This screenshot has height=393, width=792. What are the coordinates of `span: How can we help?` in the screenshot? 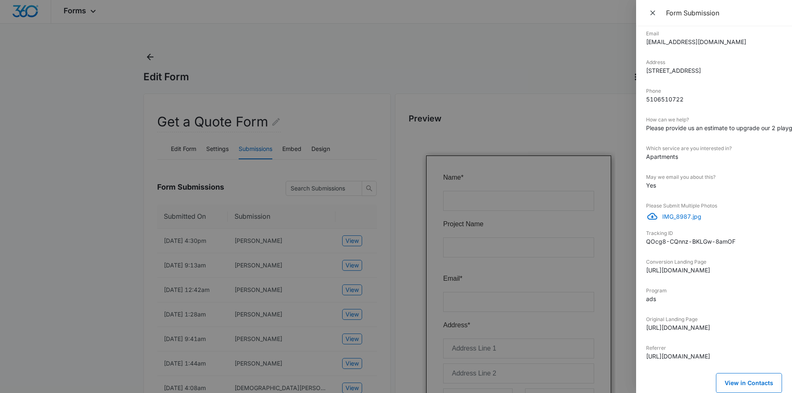 It's located at (48, 349).